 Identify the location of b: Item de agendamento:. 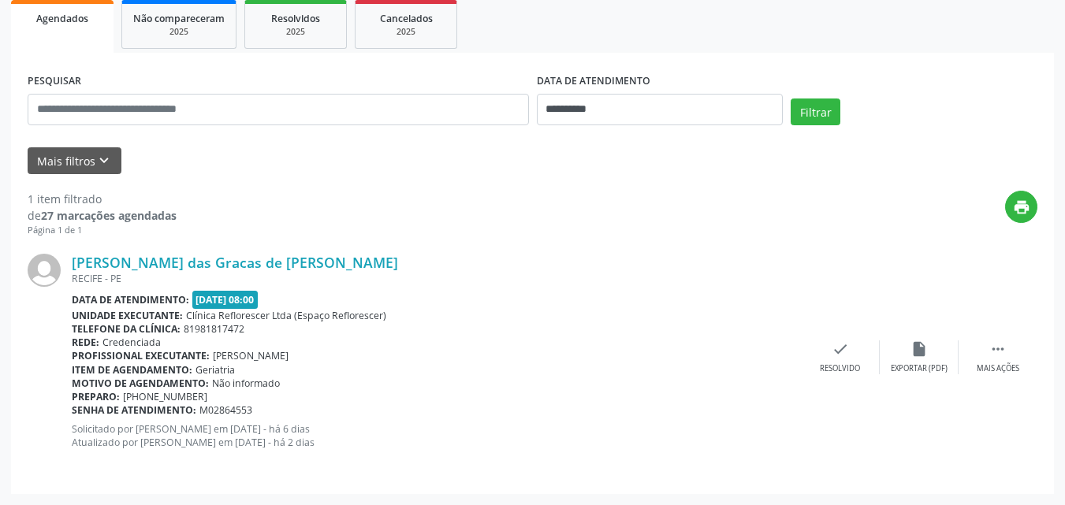
(132, 370).